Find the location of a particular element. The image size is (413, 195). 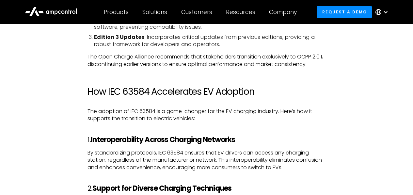

div: Company is located at coordinates (283, 12).